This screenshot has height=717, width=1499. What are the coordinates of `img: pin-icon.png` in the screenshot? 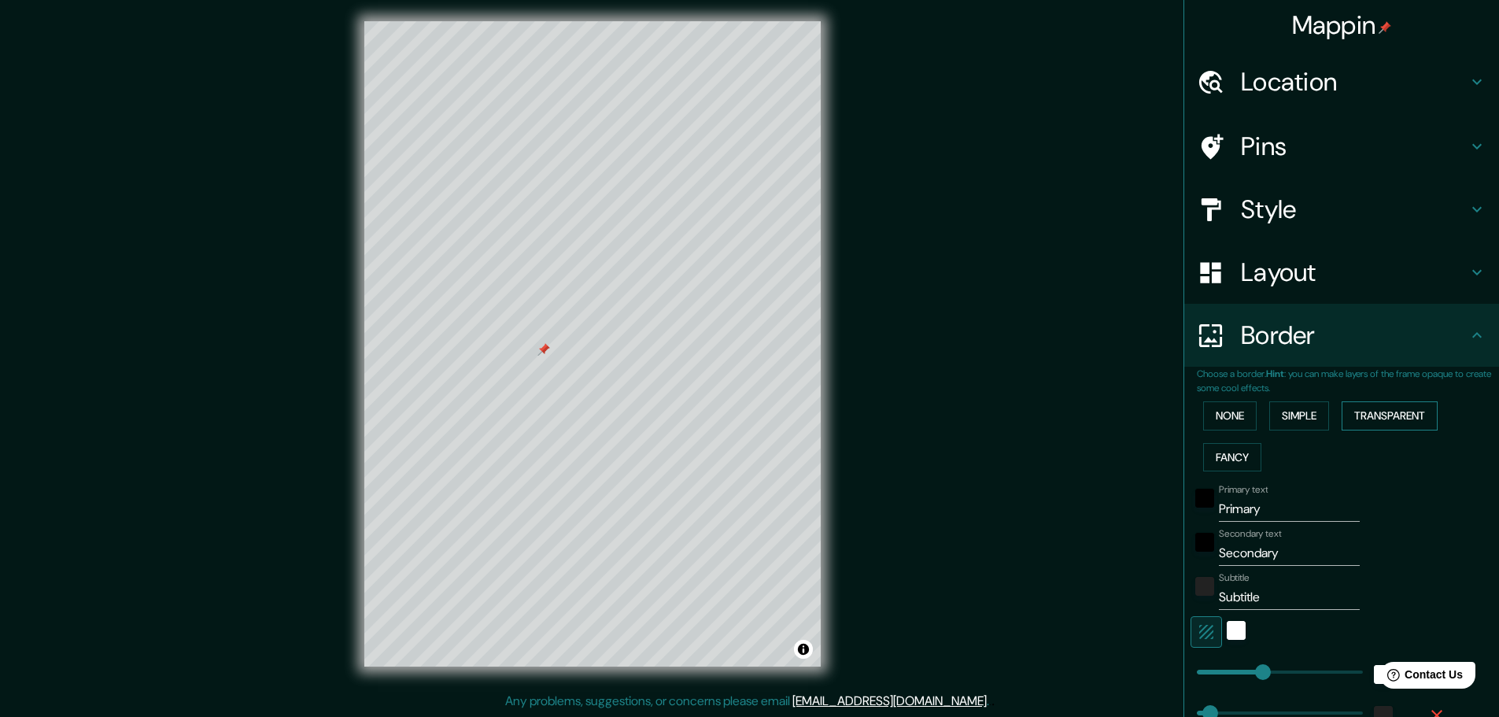 It's located at (1385, 28).